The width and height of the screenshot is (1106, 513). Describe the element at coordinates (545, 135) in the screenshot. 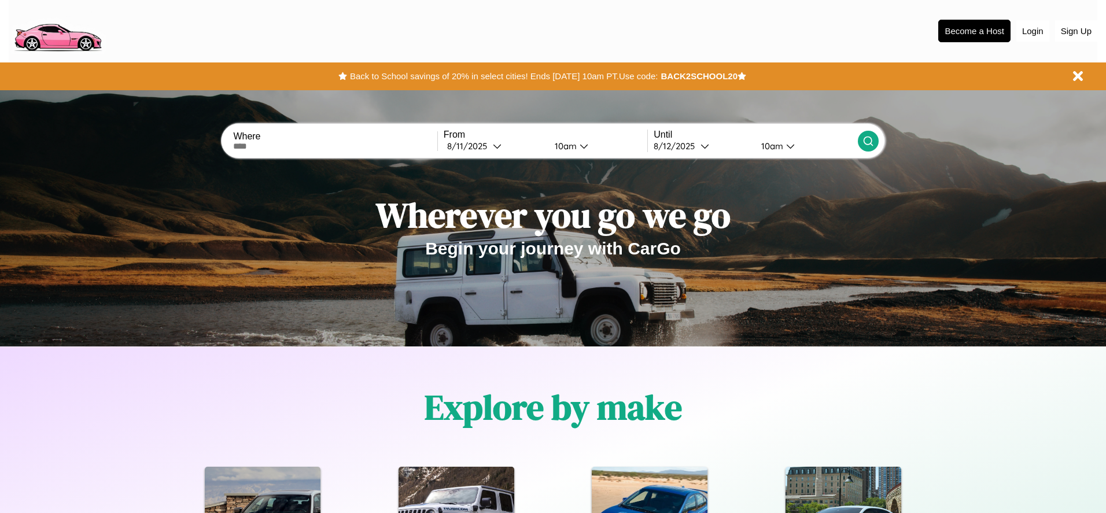

I see `label: From` at that location.